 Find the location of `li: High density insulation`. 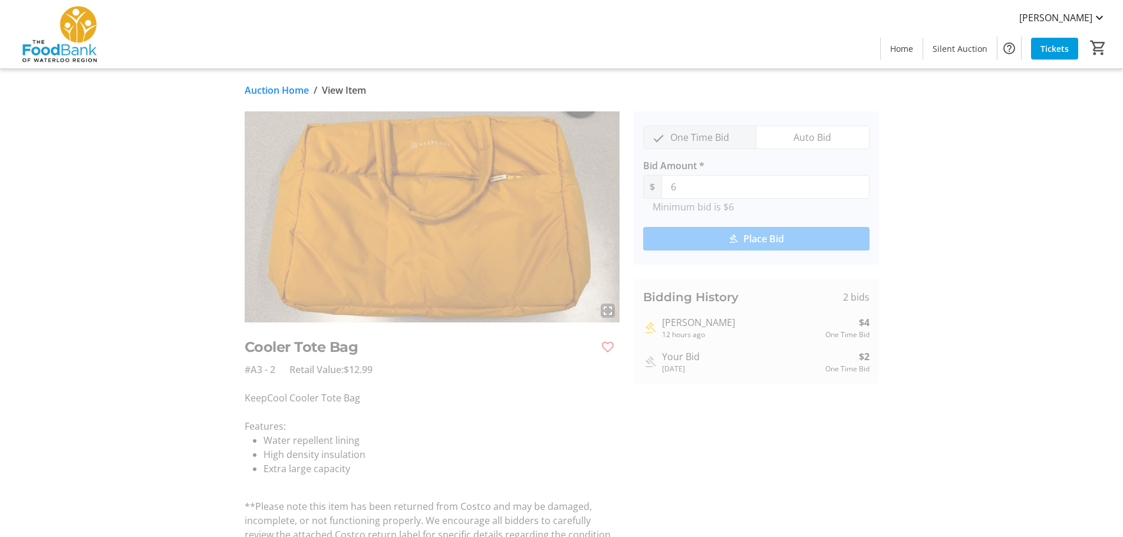

li: High density insulation is located at coordinates (442, 455).